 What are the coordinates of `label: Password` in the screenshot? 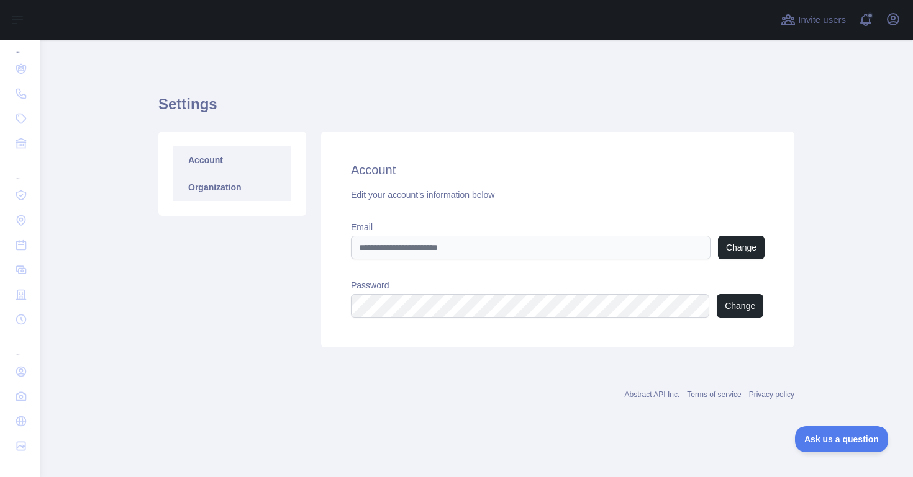 It's located at (558, 286).